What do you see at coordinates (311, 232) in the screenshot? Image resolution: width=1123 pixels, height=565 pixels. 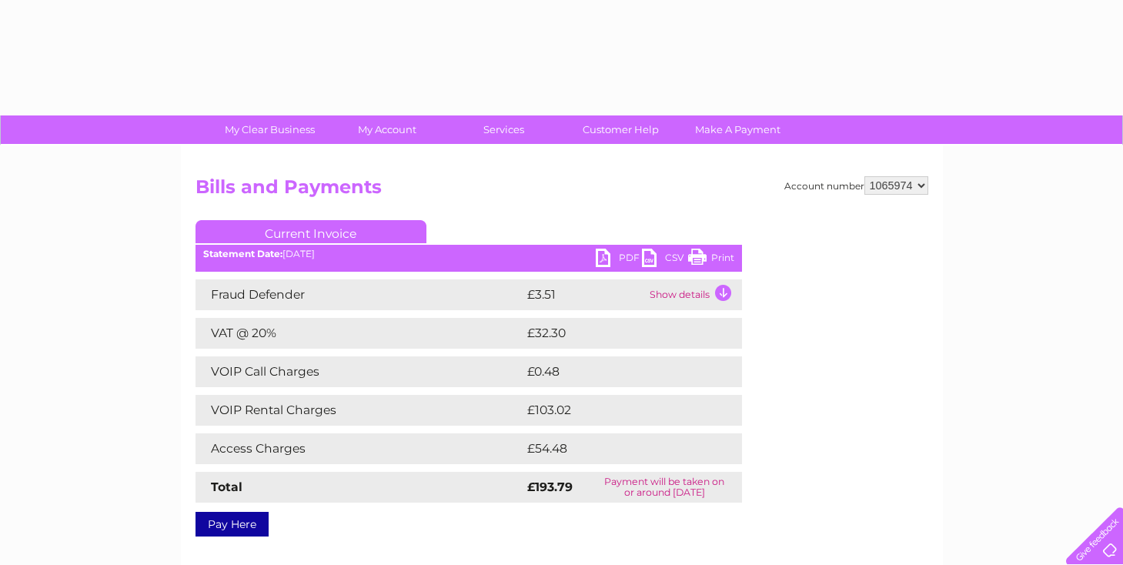 I see `a: Current Invoice` at bounding box center [311, 232].